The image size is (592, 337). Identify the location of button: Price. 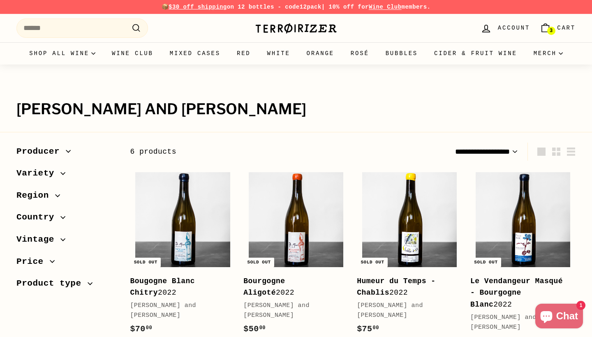
(67, 264).